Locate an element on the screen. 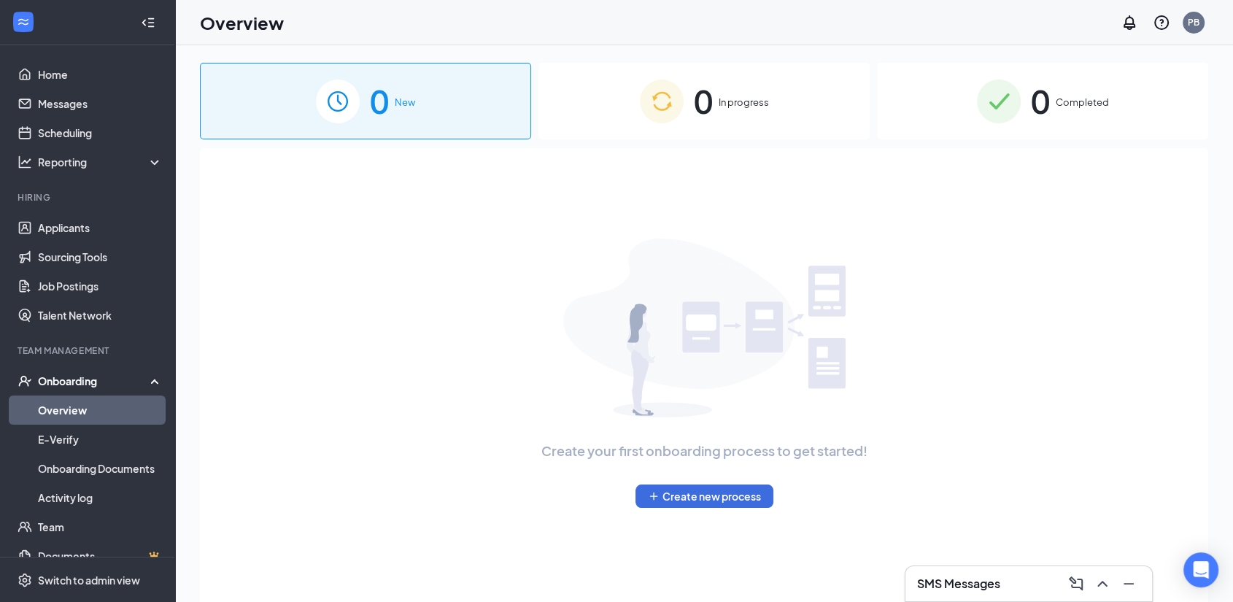 The image size is (1233, 602). a: Onboarding Documents is located at coordinates (100, 468).